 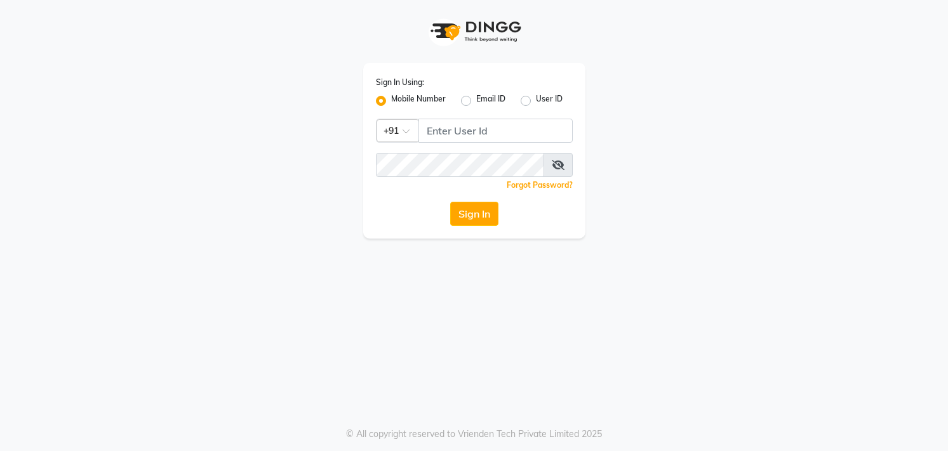 What do you see at coordinates (549, 101) in the screenshot?
I see `label: User ID` at bounding box center [549, 101].